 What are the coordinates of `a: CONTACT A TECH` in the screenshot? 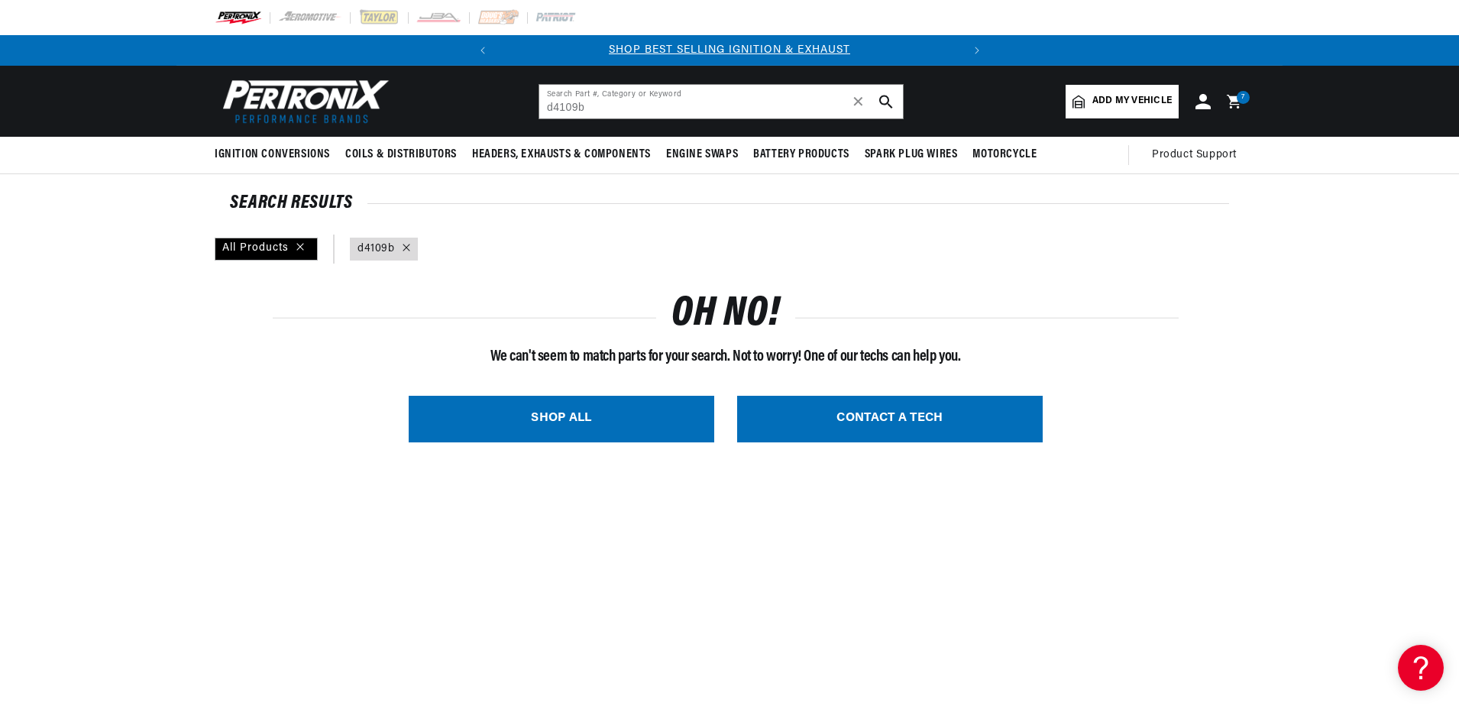 It's located at (890, 419).